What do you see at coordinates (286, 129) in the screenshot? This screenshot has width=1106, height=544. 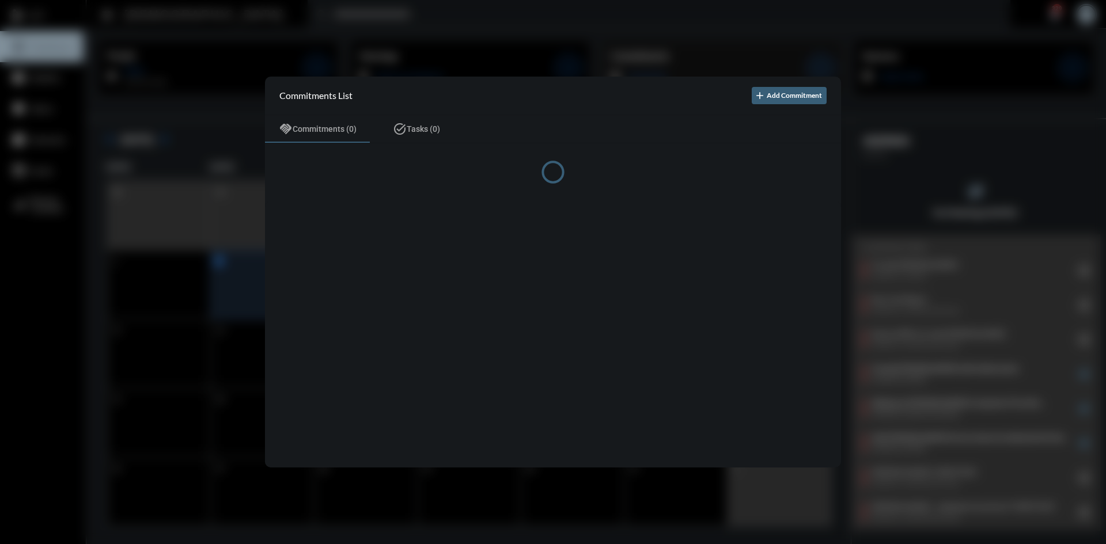 I see `mat-icon: handshake` at bounding box center [286, 129].